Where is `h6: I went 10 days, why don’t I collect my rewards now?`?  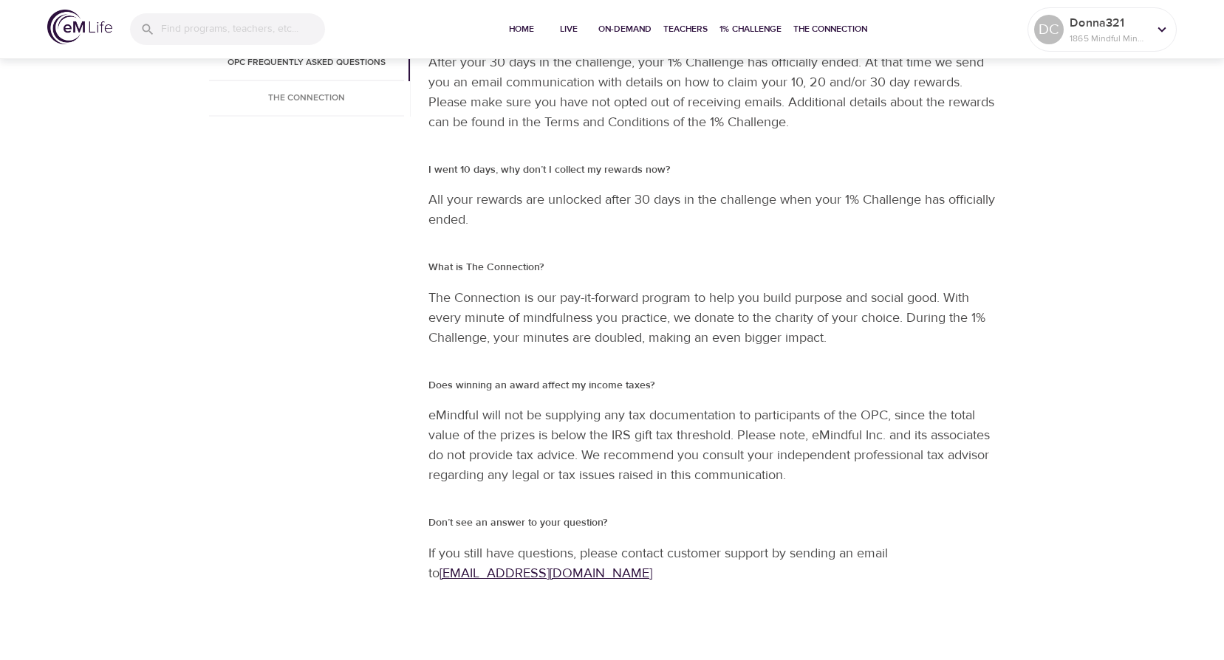
h6: I went 10 days, why don’t I collect my rewards now? is located at coordinates (713, 170).